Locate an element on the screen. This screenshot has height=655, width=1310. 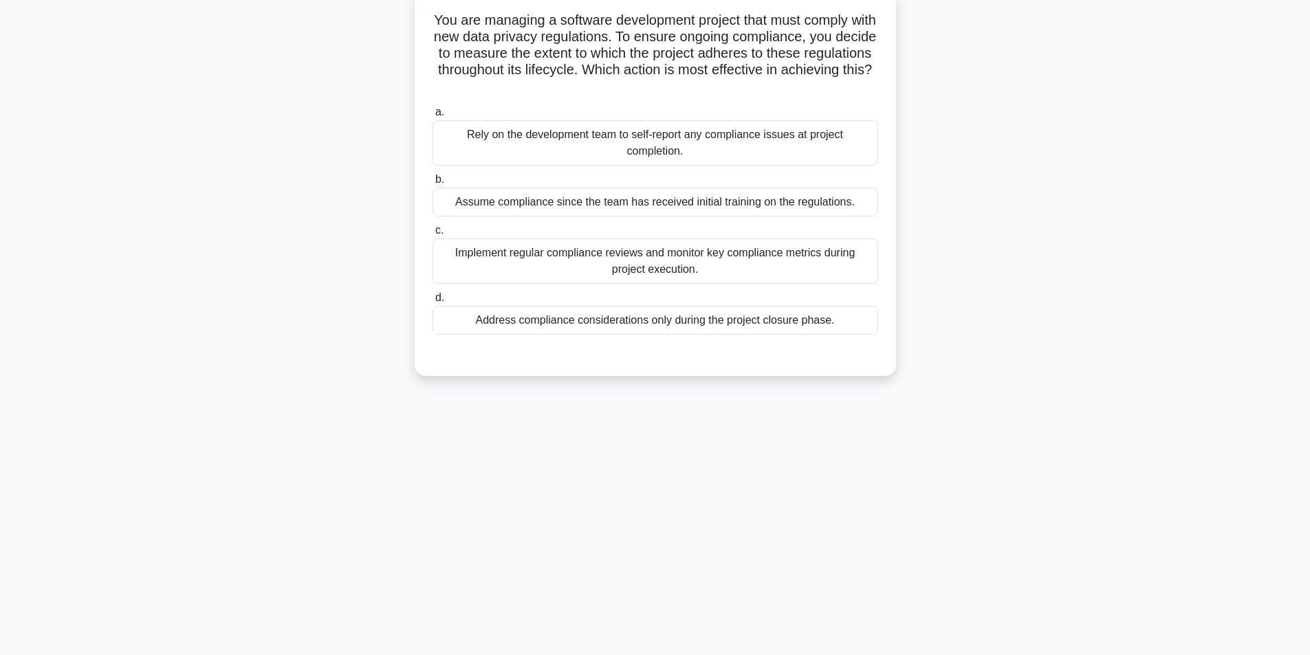
span: a. is located at coordinates (439, 111).